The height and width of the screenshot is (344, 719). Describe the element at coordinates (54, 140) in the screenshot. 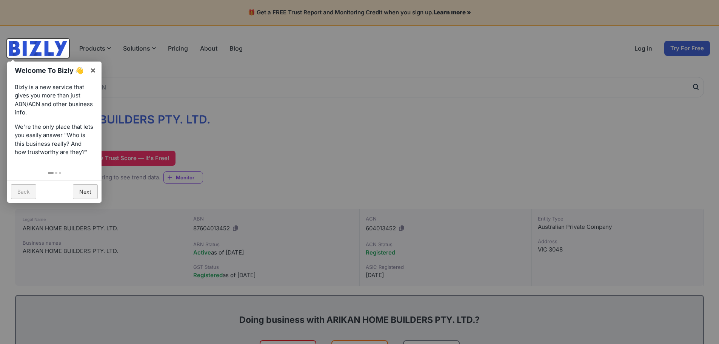

I see `p: We're the only place that lets you easily answer "Who is this business really? And how trustworth...` at that location.